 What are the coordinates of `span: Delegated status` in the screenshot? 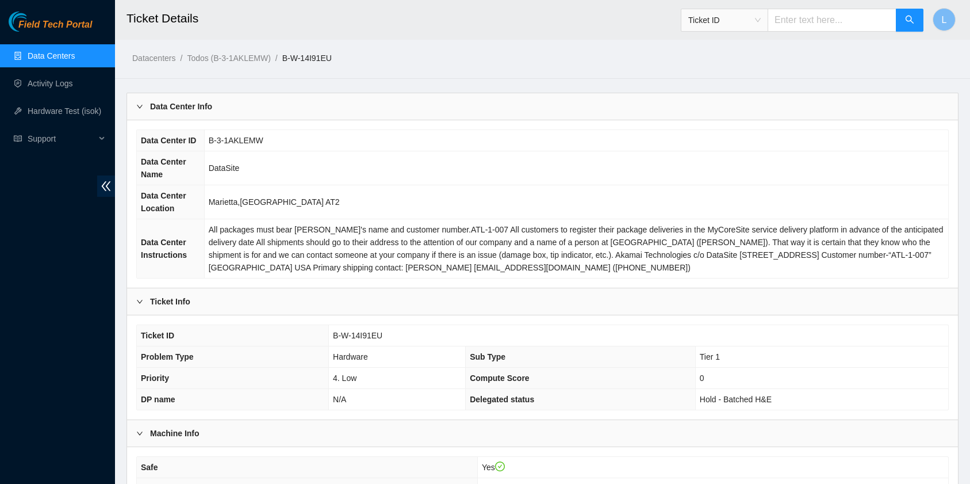 It's located at (502, 399).